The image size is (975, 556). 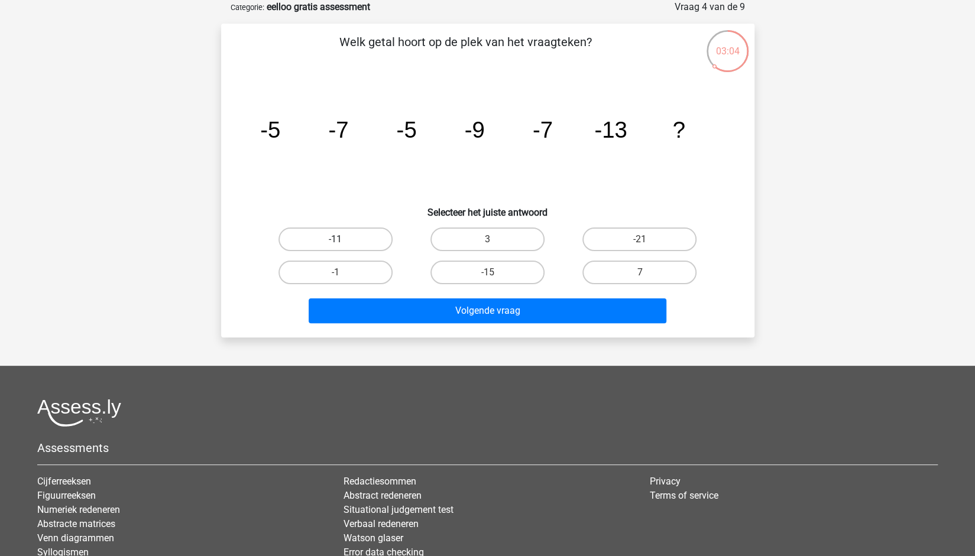 I want to click on tspan: -9, so click(x=474, y=129).